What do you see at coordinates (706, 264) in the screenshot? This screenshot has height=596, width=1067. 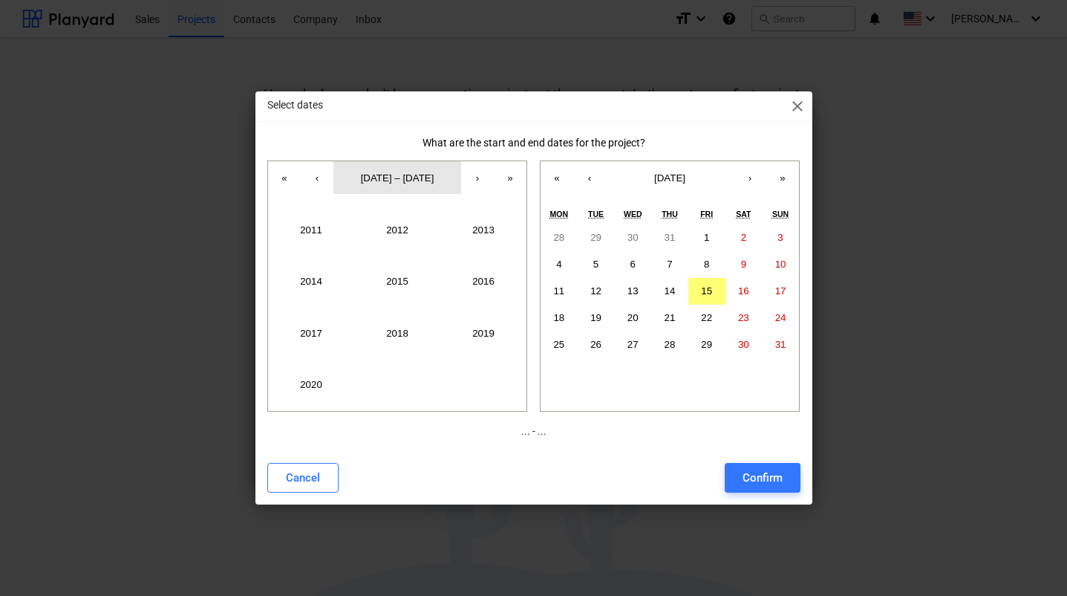 I see `abbr: August 8, 2025` at bounding box center [706, 264].